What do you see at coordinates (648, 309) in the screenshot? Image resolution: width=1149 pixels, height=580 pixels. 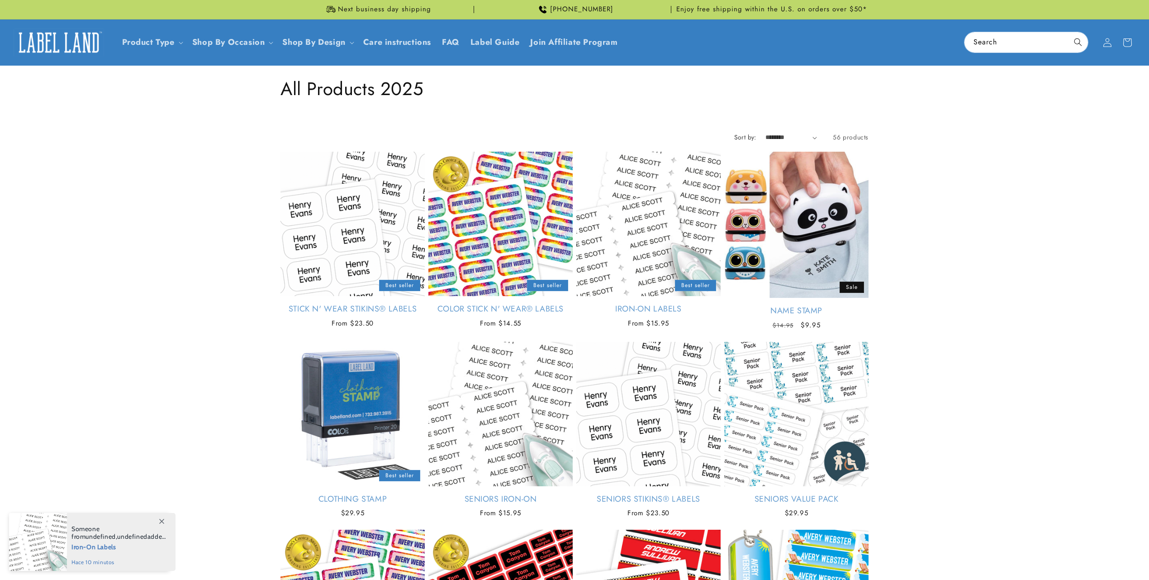 I see `a: Iron-On Labels` at bounding box center [648, 309].